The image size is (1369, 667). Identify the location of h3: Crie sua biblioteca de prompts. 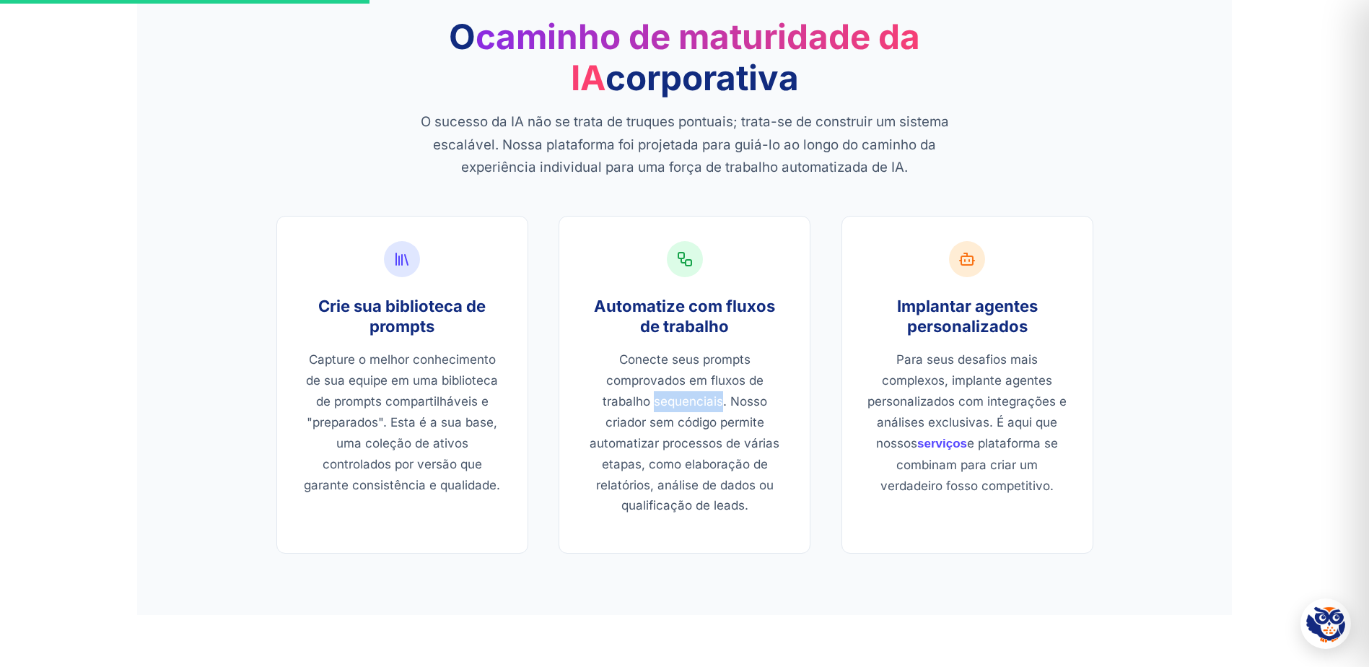
(402, 316).